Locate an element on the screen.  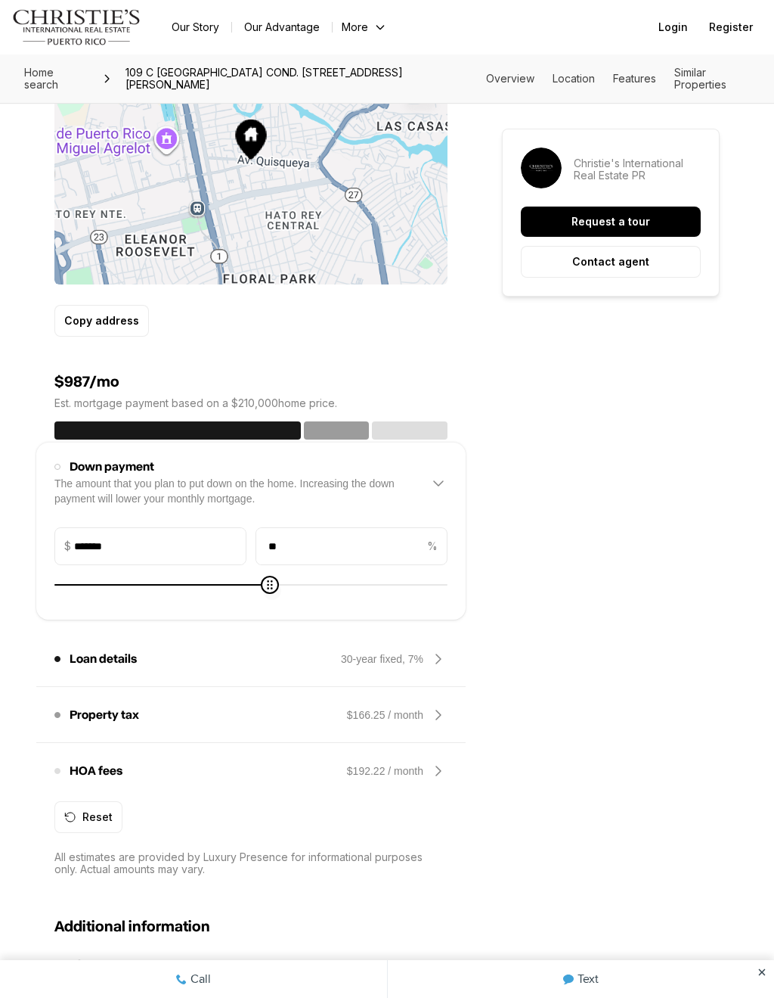
p: HOA fees is located at coordinates (96, 771).